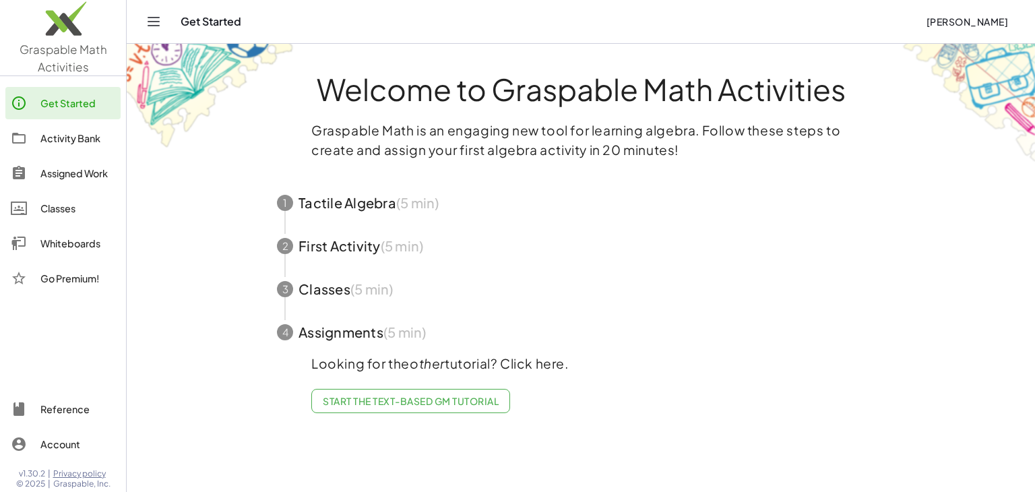 This screenshot has width=1035, height=492. I want to click on a: Whiteboards, so click(63, 243).